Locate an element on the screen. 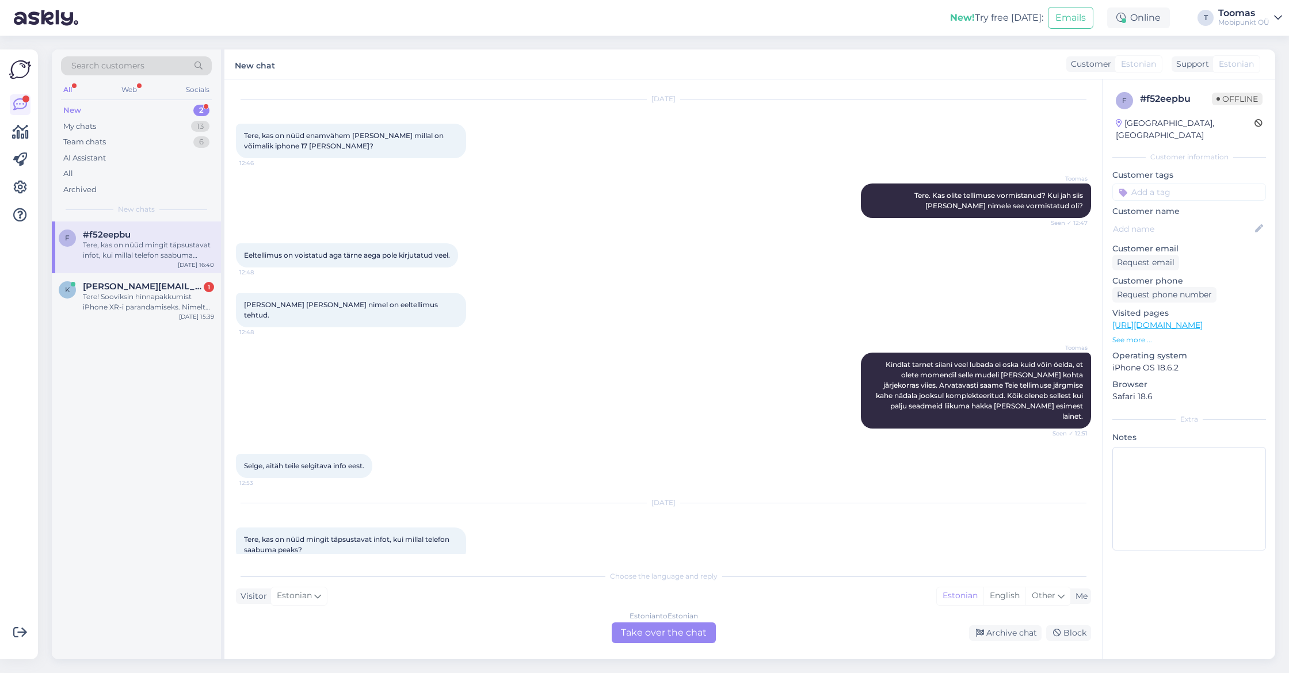 This screenshot has width=1289, height=673. span: Seen ✓ 12:47 is located at coordinates (1066, 223).